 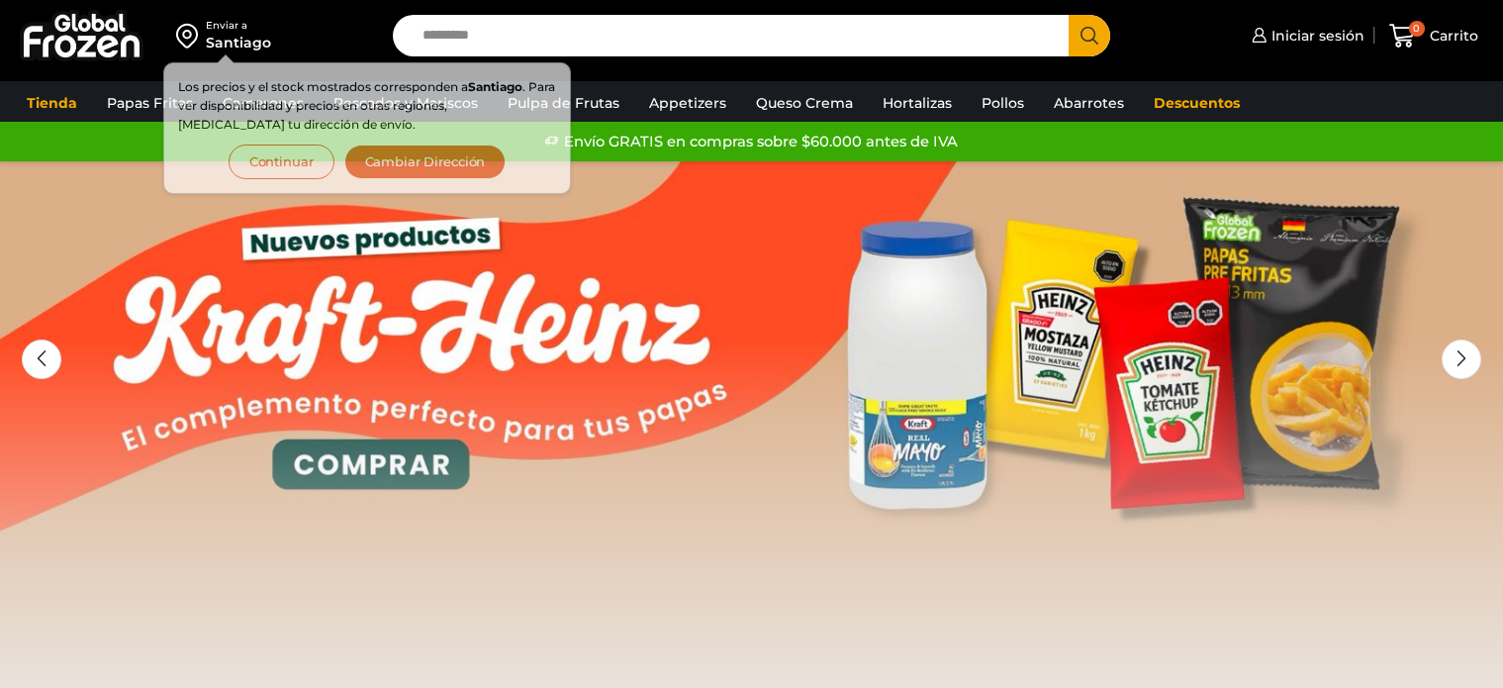 What do you see at coordinates (917, 103) in the screenshot?
I see `a: Hortalizas` at bounding box center [917, 103].